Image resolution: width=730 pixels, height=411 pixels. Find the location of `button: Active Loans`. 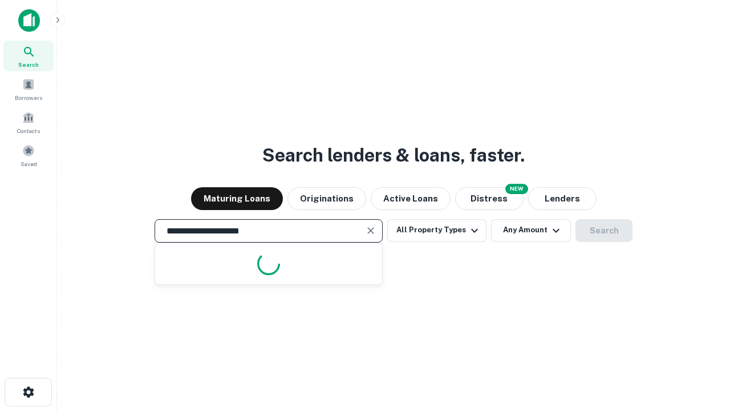

button: Active Loans is located at coordinates (411, 199).